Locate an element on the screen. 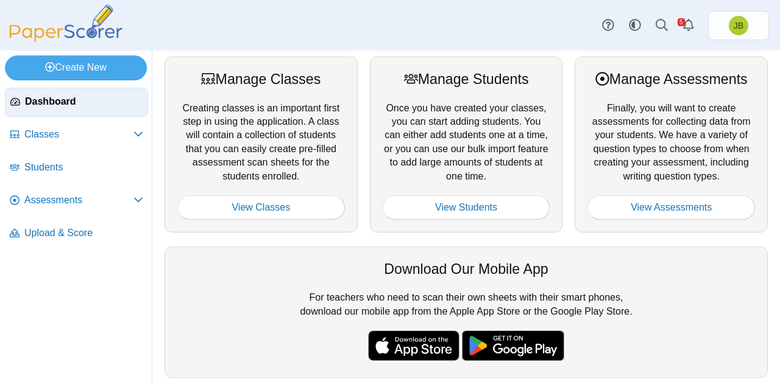 Image resolution: width=780 pixels, height=384 pixels. div: Manage Classes is located at coordinates (261, 79).